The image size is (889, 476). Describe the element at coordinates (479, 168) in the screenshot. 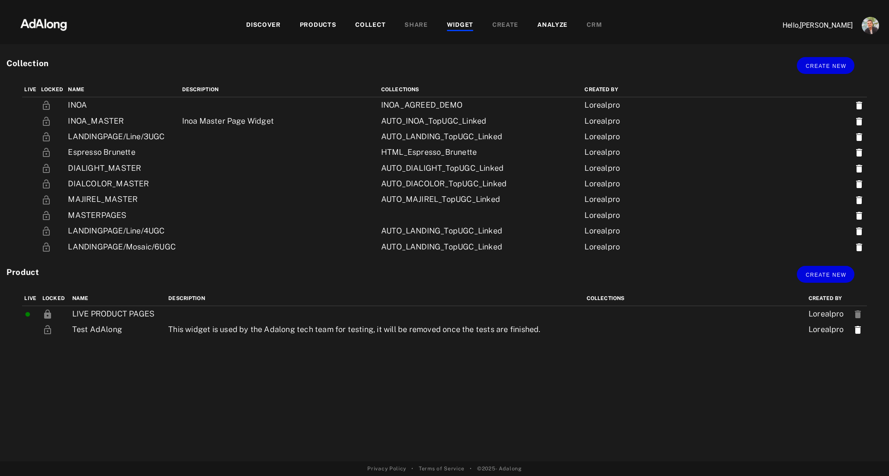

I see `div: AUTO_DIALIGHT_TopUGC_Linked` at that location.